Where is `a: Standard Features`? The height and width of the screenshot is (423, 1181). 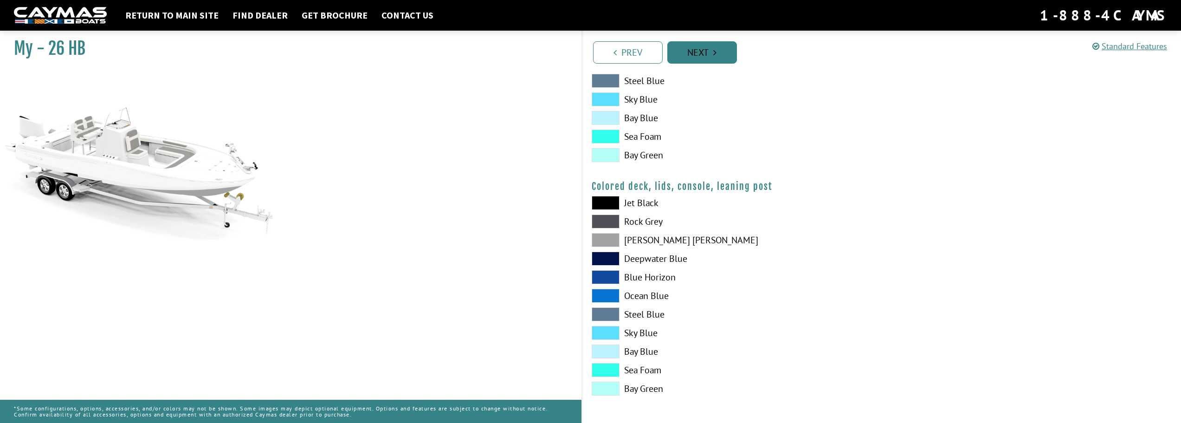 a: Standard Features is located at coordinates (1129, 46).